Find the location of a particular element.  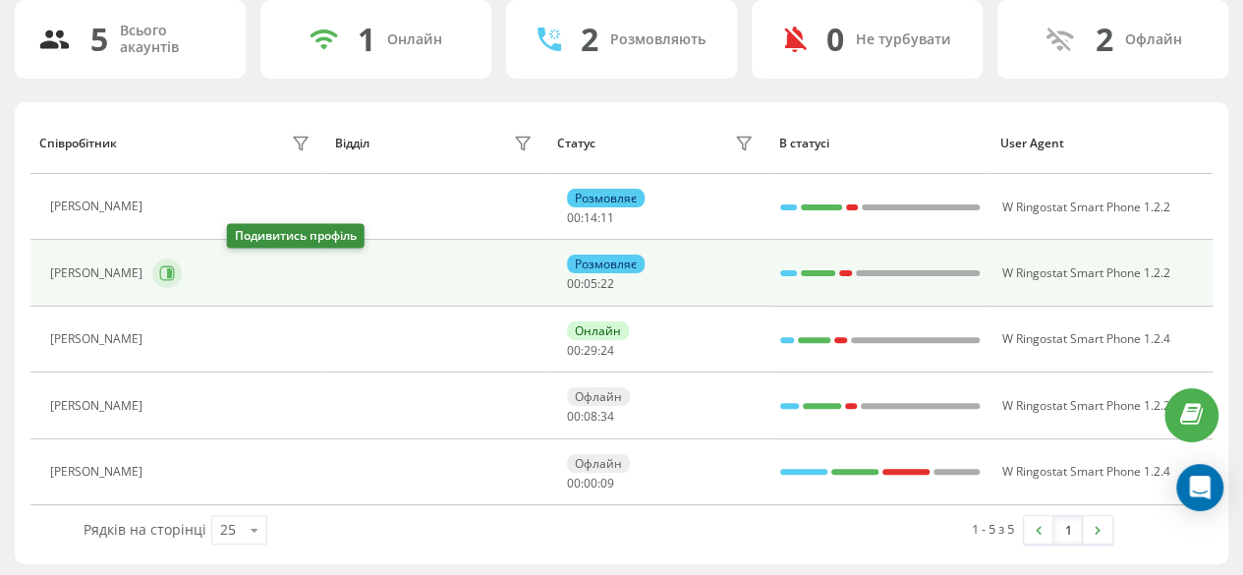

div: Всього акаунтів is located at coordinates (171, 39).